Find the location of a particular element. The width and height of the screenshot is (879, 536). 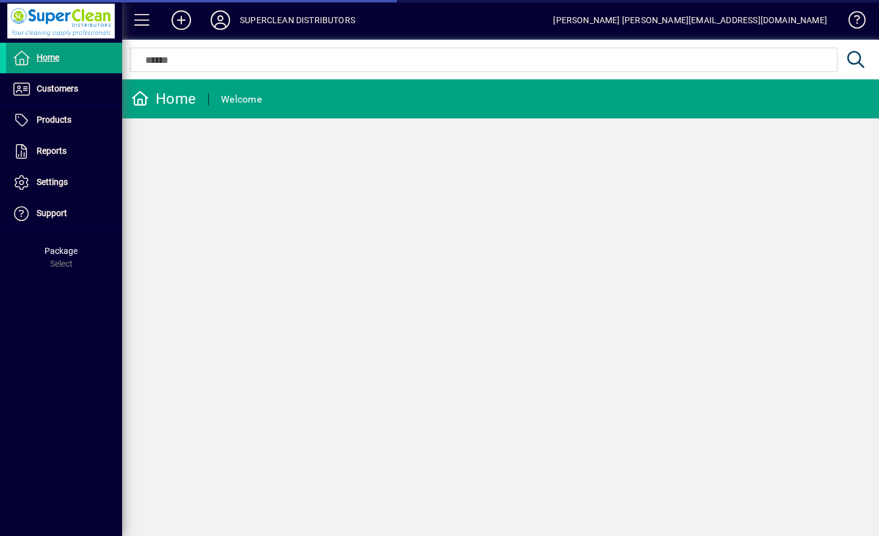

div: Welcome is located at coordinates (241, 100).